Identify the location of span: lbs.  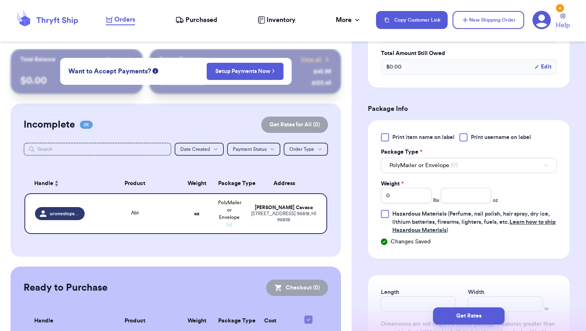
(436, 200).